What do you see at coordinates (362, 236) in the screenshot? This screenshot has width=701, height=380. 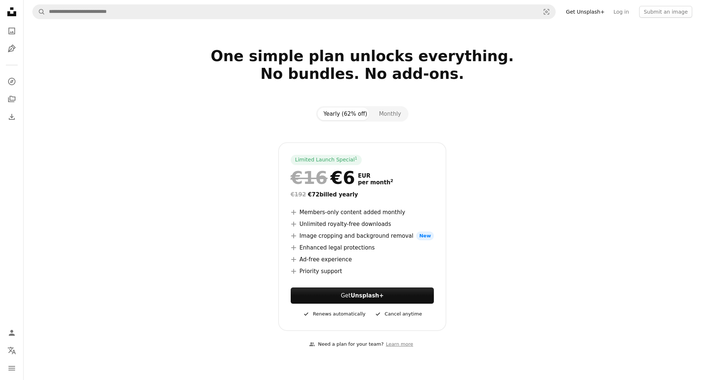 I see `li: Image cropping and background removal` at bounding box center [362, 236].